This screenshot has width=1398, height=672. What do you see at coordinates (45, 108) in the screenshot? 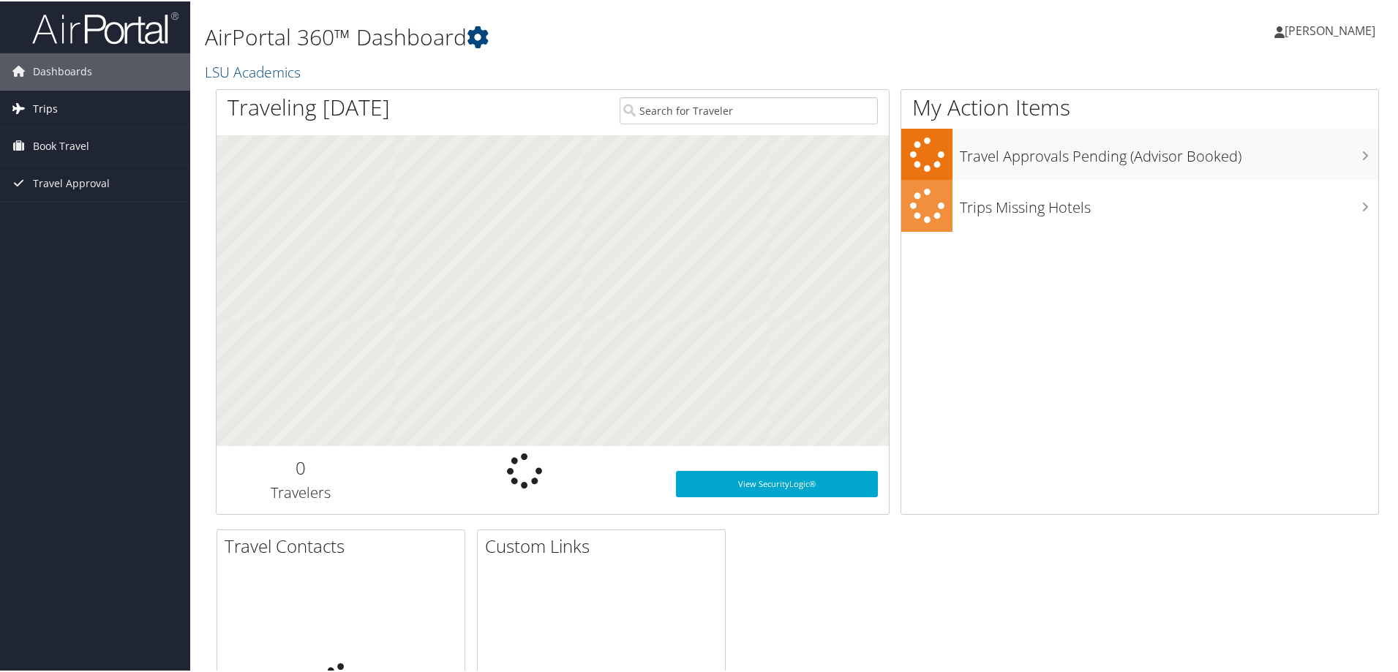
I see `span: Trips` at bounding box center [45, 108].